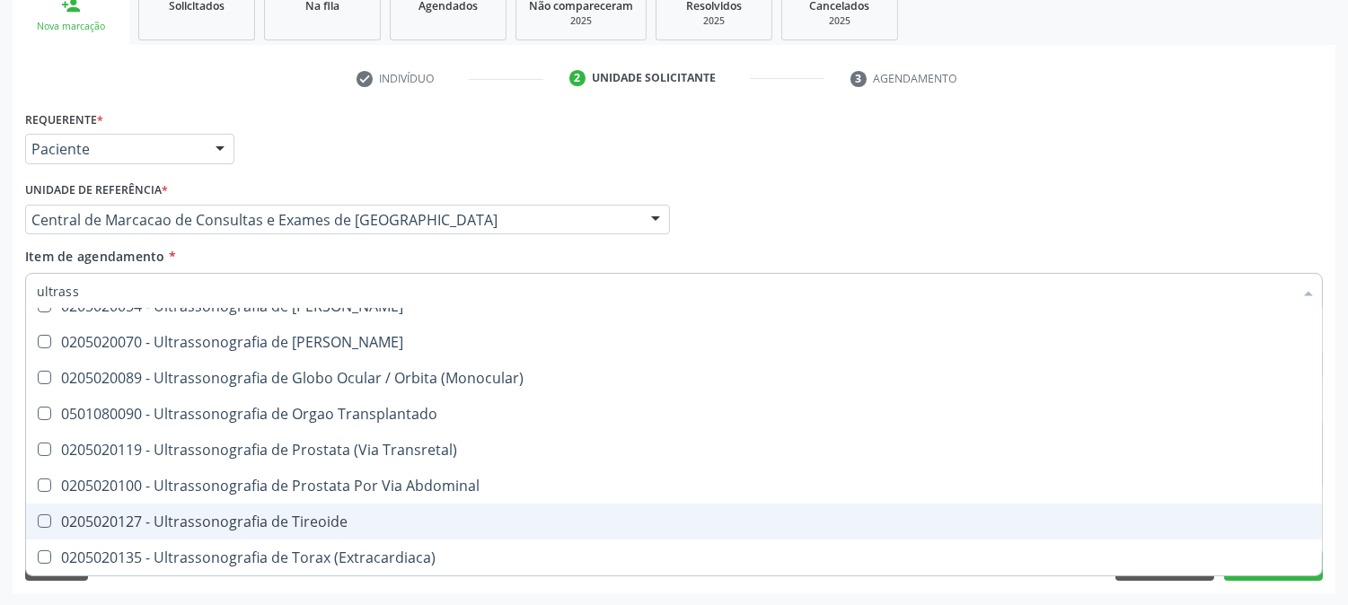 The width and height of the screenshot is (1348, 605). What do you see at coordinates (664, 291) in the screenshot?
I see `input: Buscar por procedimentos` at bounding box center [664, 291].